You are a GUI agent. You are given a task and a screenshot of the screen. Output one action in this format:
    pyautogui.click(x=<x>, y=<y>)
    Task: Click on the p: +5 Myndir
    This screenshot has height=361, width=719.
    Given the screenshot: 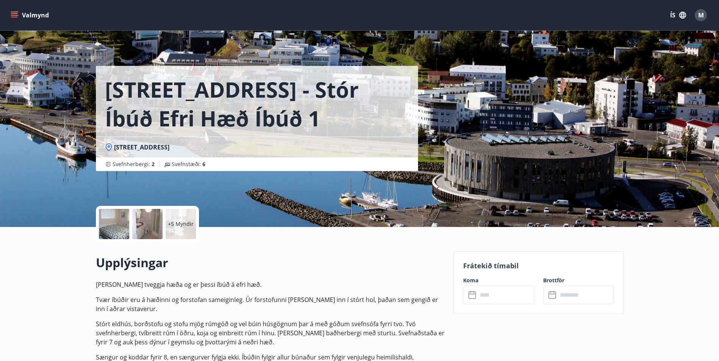 What is the action you would take?
    pyautogui.click(x=181, y=224)
    